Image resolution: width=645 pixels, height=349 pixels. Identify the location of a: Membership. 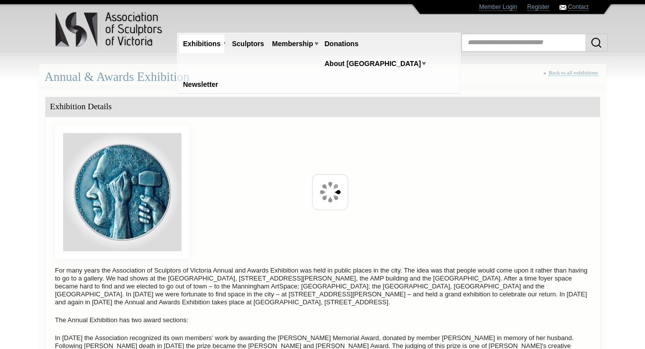
(292, 44).